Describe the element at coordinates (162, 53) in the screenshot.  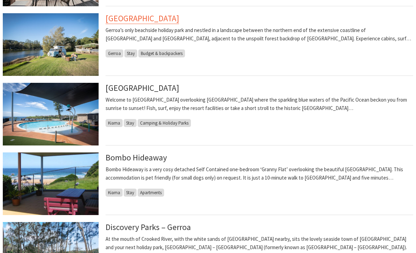
I see `span: Budget & backpackers` at that location.